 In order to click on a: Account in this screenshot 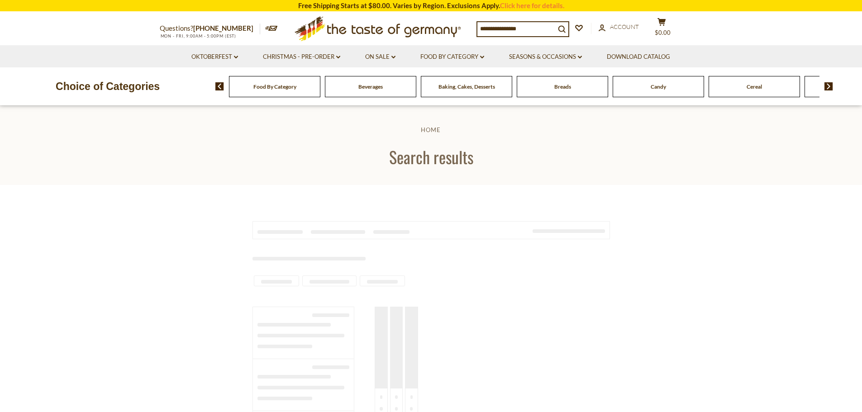, I will do `click(619, 27)`.